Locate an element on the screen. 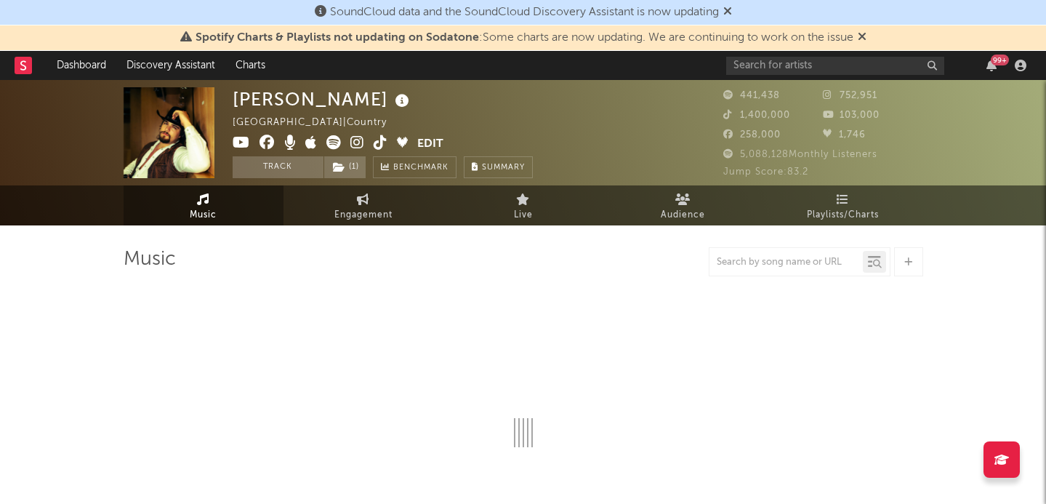 The height and width of the screenshot is (504, 1046). a: Playlists/Charts is located at coordinates (843, 205).